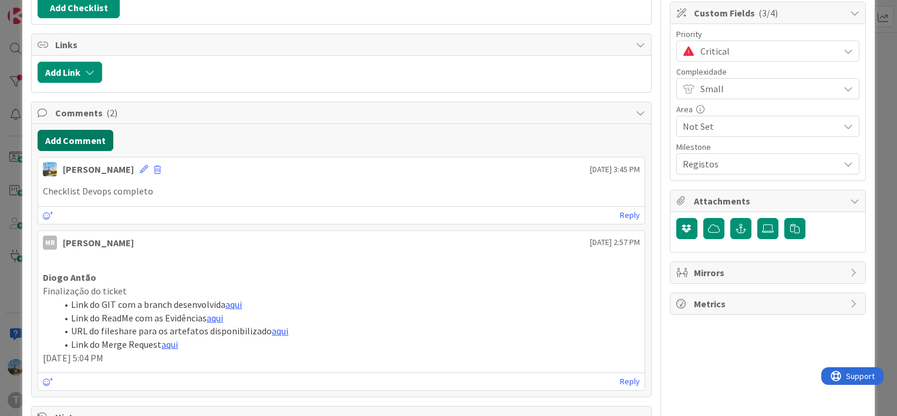 This screenshot has height=416, width=897. Describe the element at coordinates (171, 331) in the screenshot. I see `span: URL do fileshare para os artefatos disponibilizado` at that location.